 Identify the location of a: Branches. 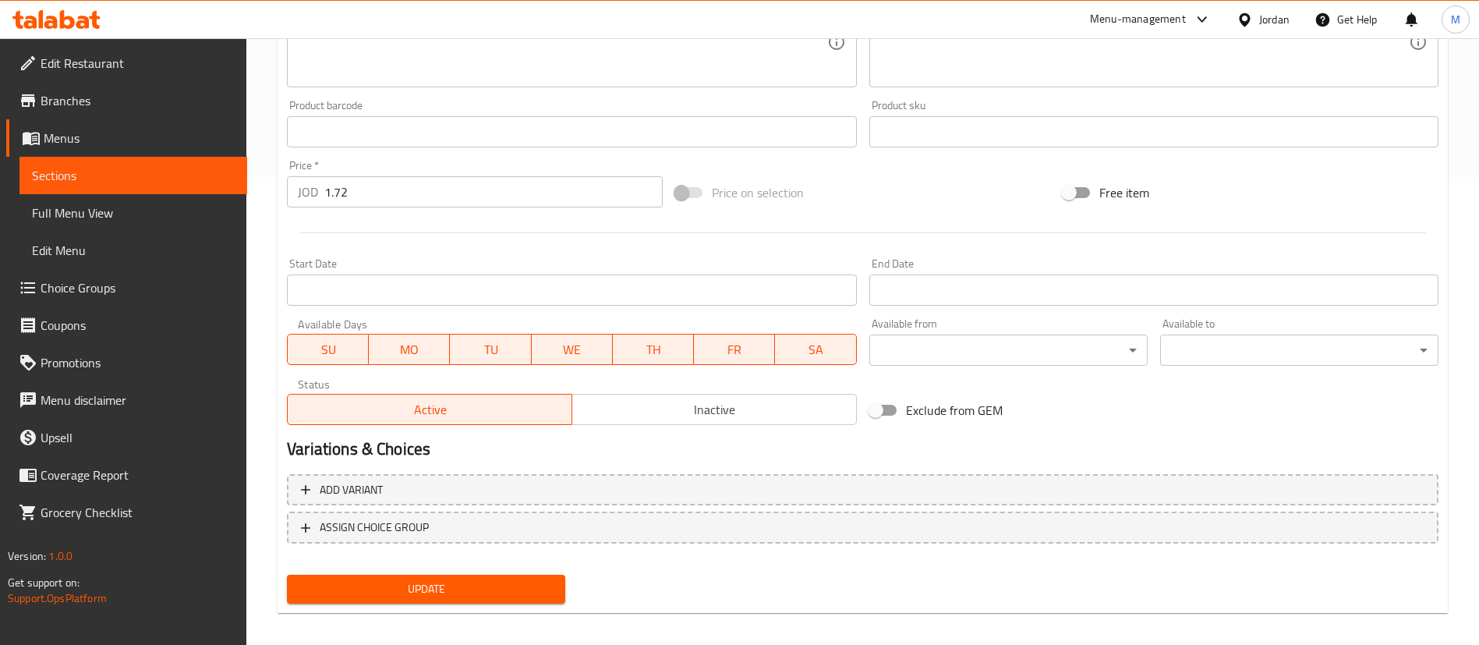
(126, 101).